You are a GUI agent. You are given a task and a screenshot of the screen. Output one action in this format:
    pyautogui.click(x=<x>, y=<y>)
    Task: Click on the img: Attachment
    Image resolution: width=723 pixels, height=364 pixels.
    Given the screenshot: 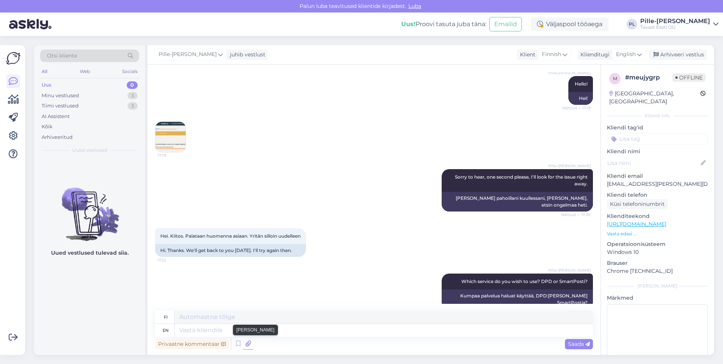 What is the action you would take?
    pyautogui.click(x=171, y=137)
    